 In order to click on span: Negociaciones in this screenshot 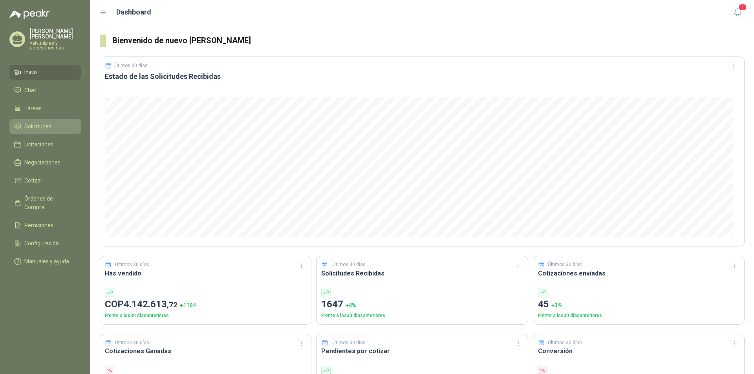, I will do `click(42, 163)`.